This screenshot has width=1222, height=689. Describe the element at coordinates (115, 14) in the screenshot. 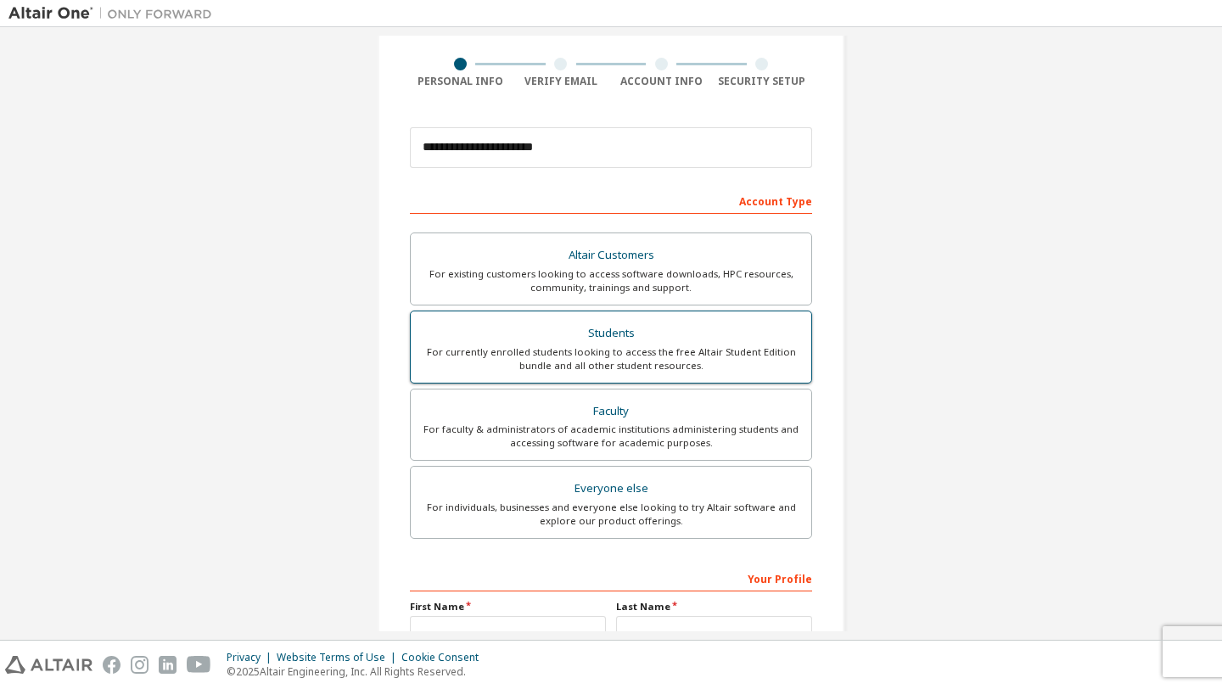

I see `img: Altair One` at that location.